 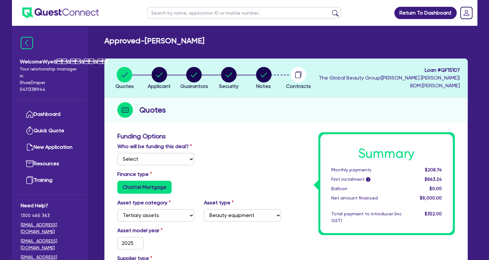 I want to click on span: Loan # QF15107, so click(x=389, y=70).